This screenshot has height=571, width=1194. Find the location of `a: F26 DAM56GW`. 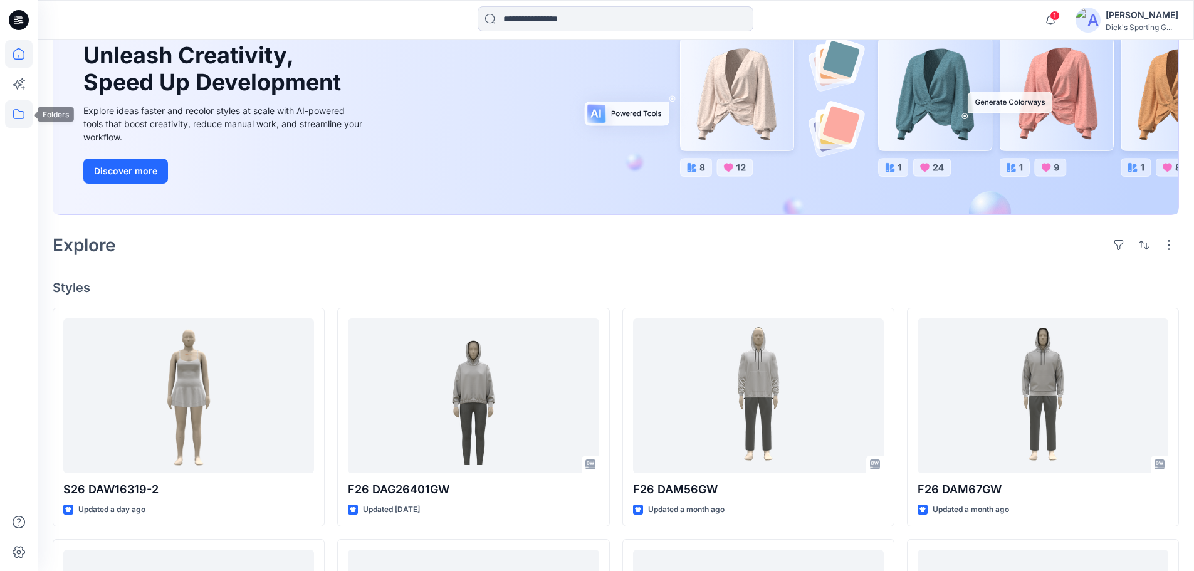

a: F26 DAM56GW is located at coordinates (758, 395).